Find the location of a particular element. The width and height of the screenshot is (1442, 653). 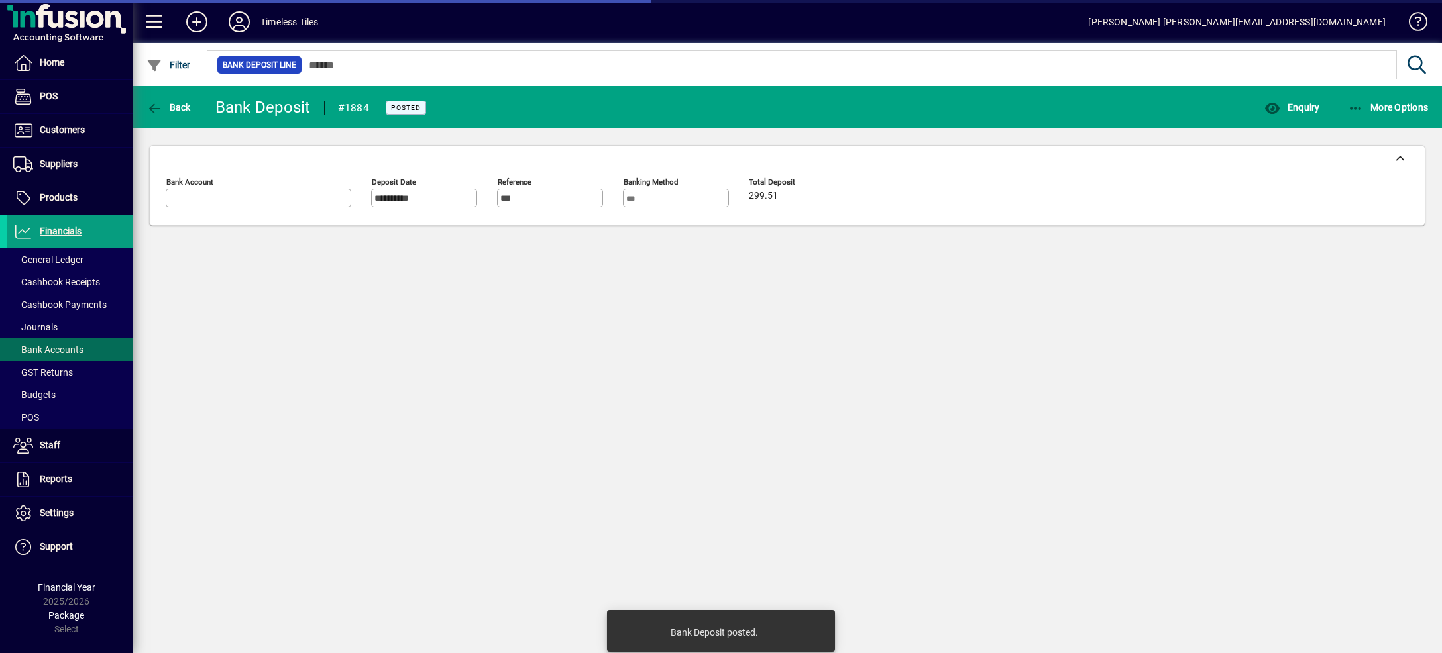

button: Filter is located at coordinates (168, 65).